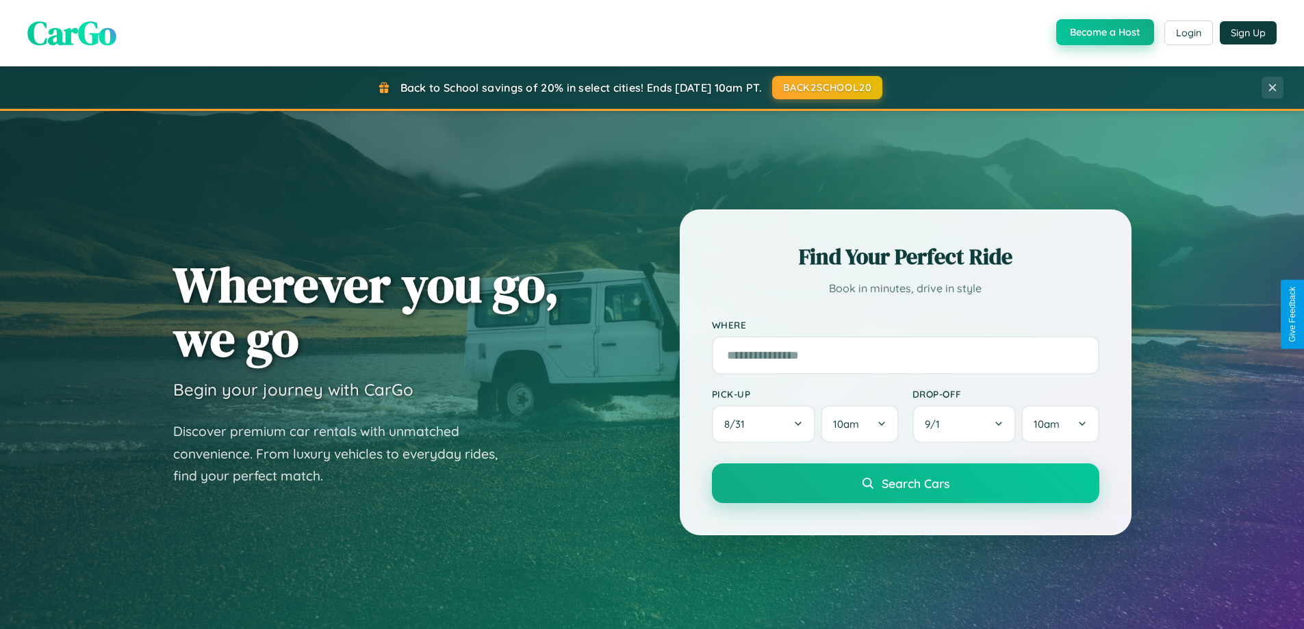 The height and width of the screenshot is (629, 1304). What do you see at coordinates (1188, 33) in the screenshot?
I see `button: Login` at bounding box center [1188, 33].